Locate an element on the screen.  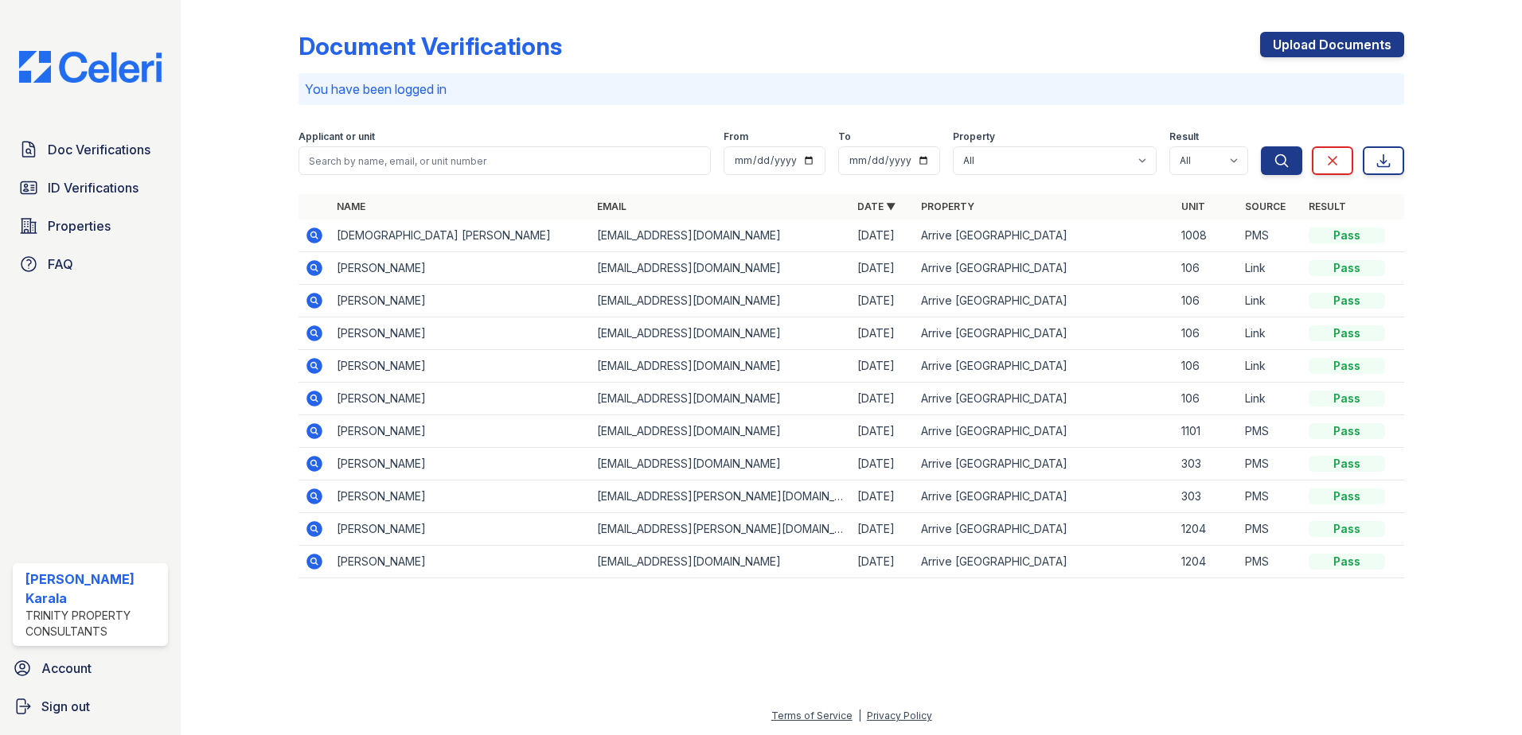
a: Sign out is located at coordinates (90, 707).